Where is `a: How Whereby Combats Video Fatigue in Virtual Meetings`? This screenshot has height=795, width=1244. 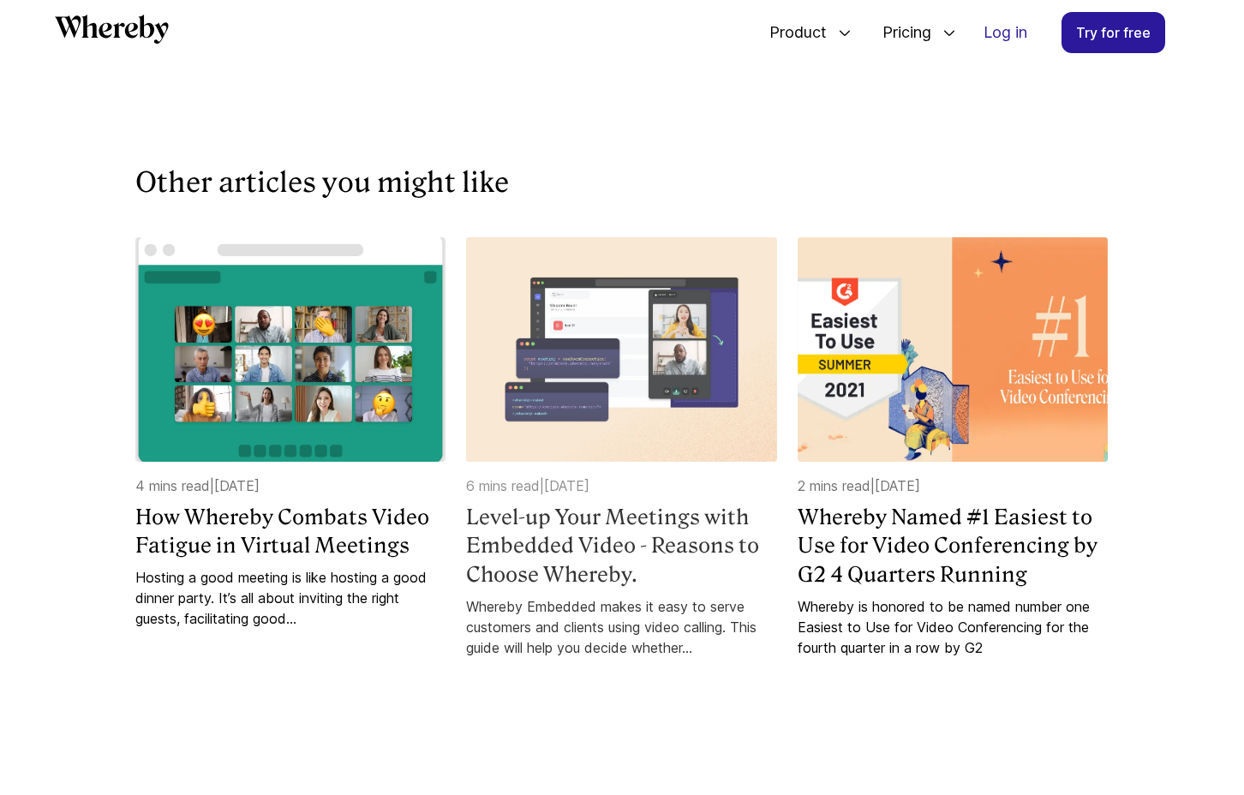 a: How Whereby Combats Video Fatigue in Virtual Meetings is located at coordinates (290, 531).